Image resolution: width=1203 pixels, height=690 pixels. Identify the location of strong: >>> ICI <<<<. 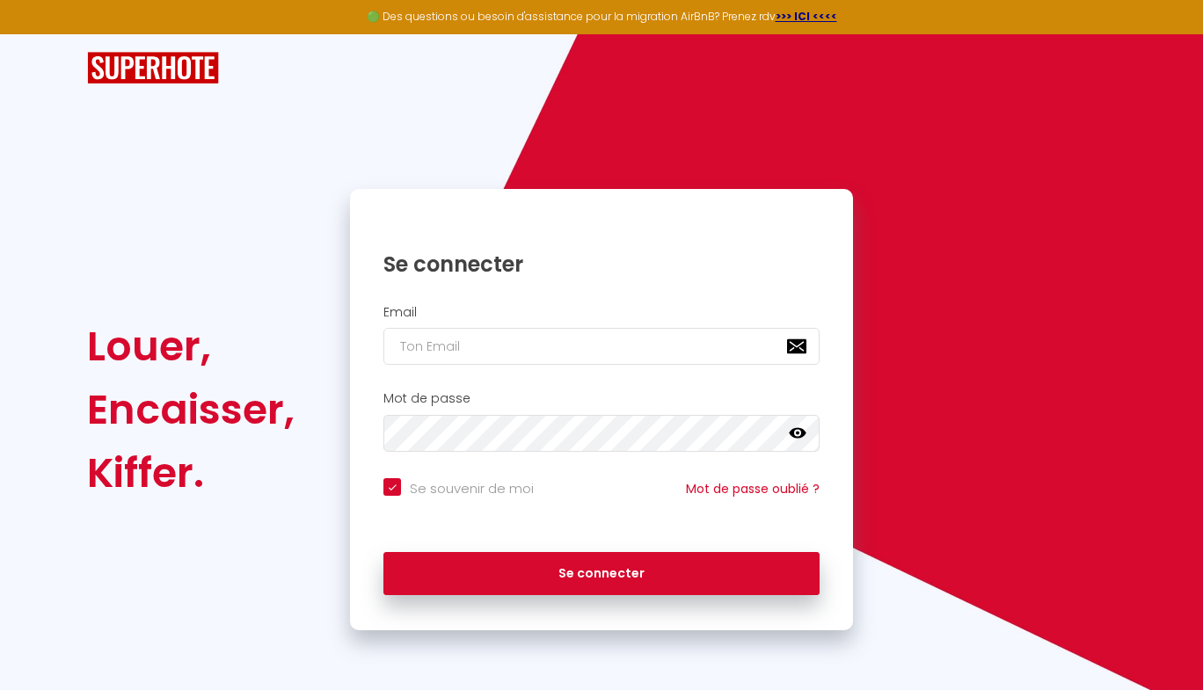
(806, 16).